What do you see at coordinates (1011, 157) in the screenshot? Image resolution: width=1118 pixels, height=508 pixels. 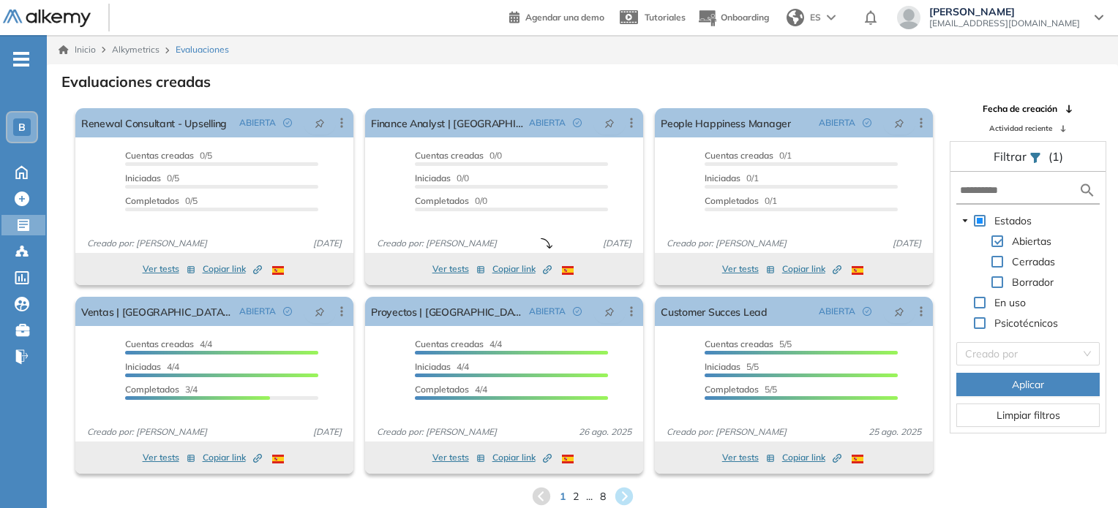 I see `span: Filtrar` at bounding box center [1011, 157].